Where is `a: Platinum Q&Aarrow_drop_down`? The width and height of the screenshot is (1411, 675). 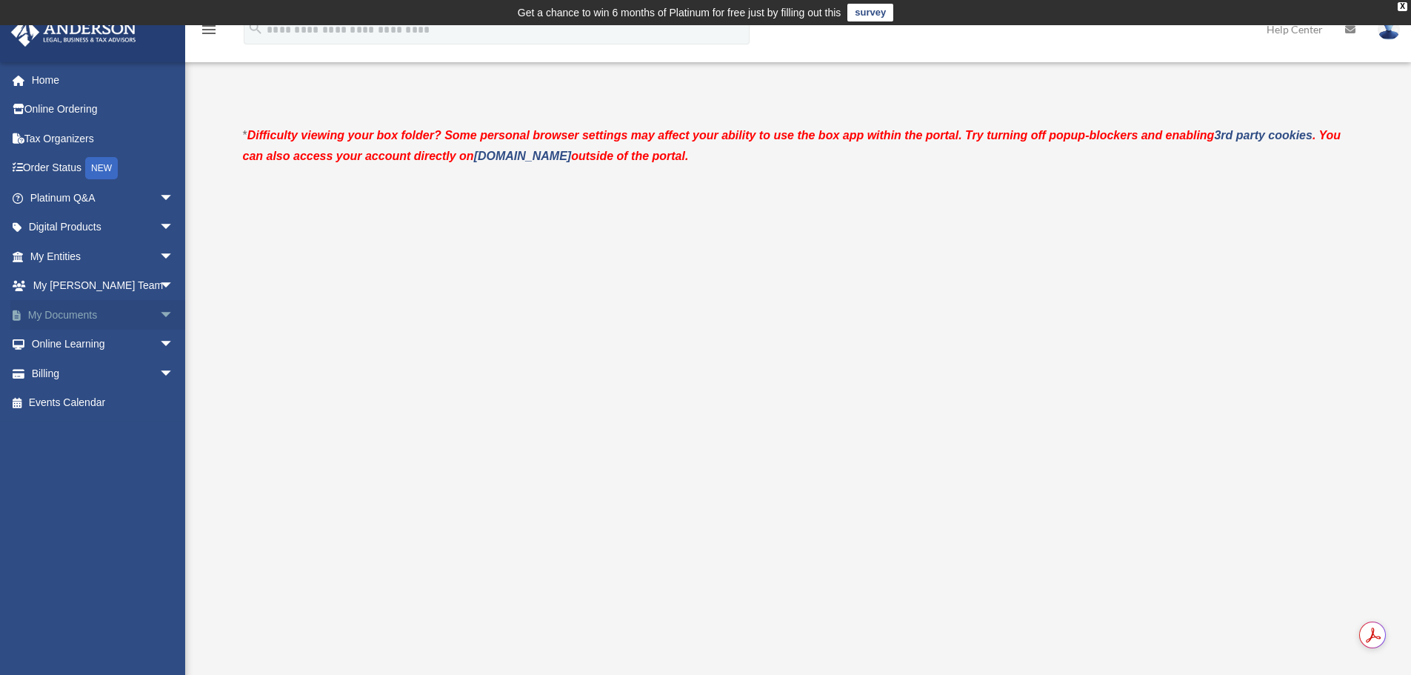
a: Platinum Q&Aarrow_drop_down is located at coordinates (103, 198).